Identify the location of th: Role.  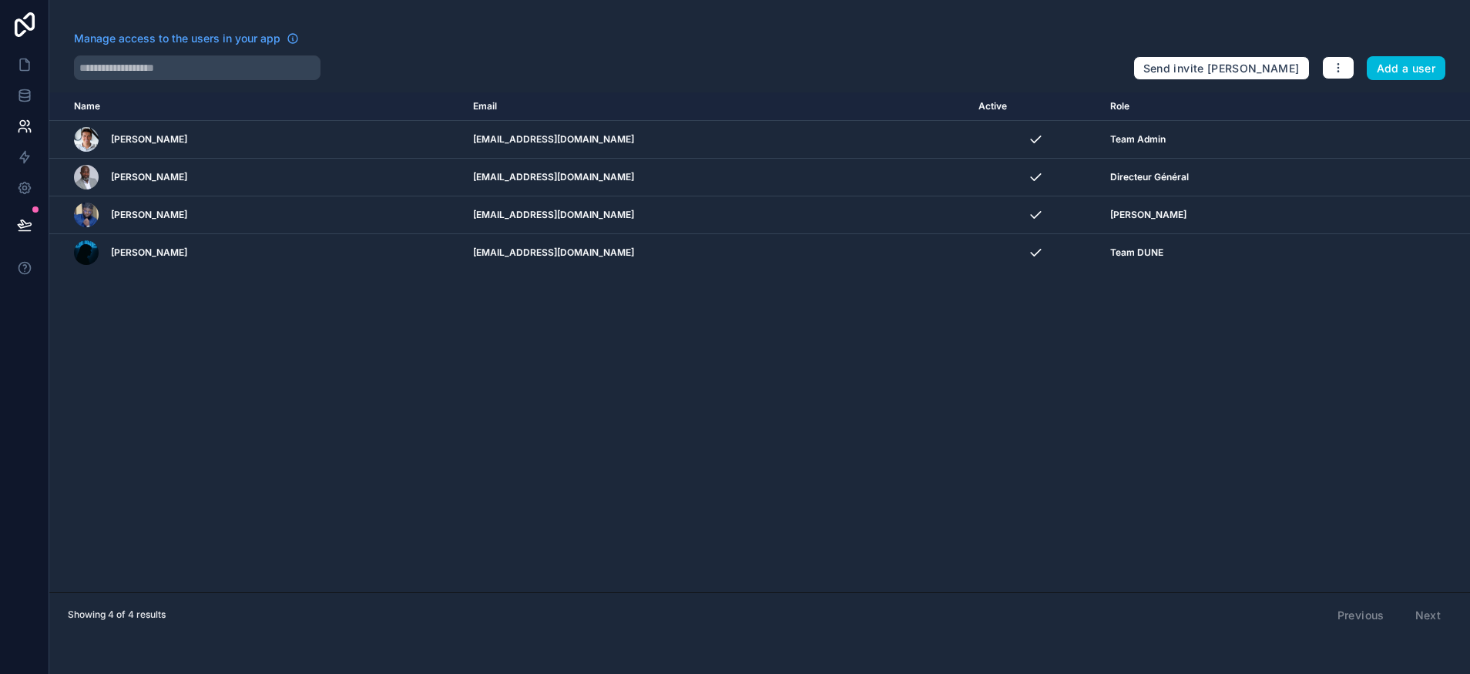
(1237, 106).